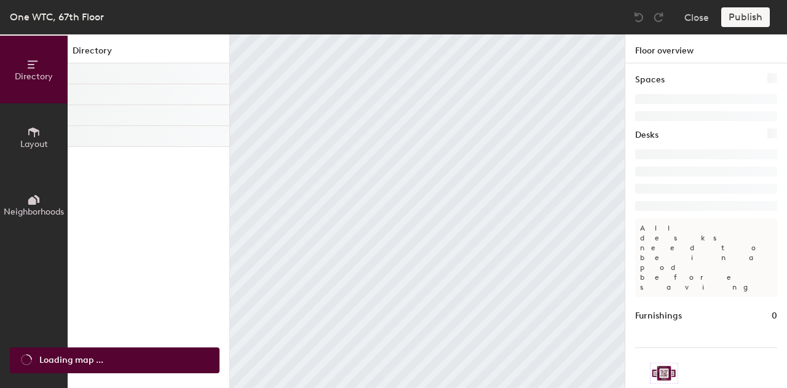  Describe the element at coordinates (697, 17) in the screenshot. I see `button: Close` at that location.